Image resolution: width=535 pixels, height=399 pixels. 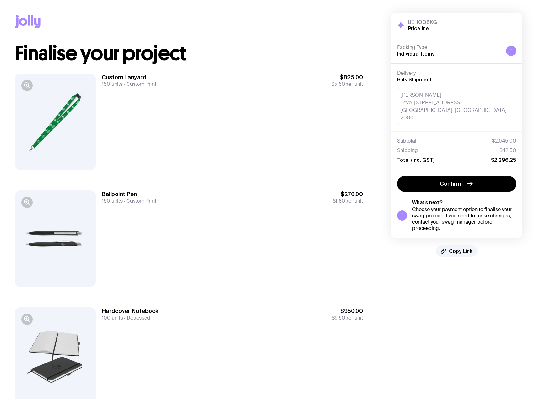 What do you see at coordinates (415, 160) in the screenshot?
I see `span: Total (inc. GST)` at bounding box center [415, 160].